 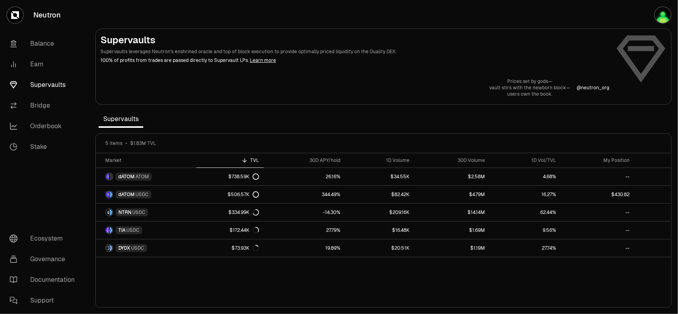 I want to click on p: users own the book., so click(x=530, y=94).